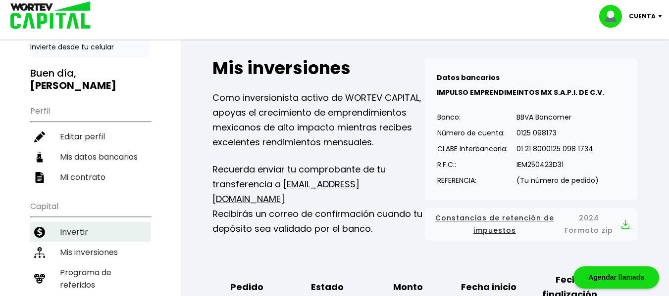 The width and height of the screenshot is (669, 296). I want to click on p: Número de cuenta:, so click(472, 133).